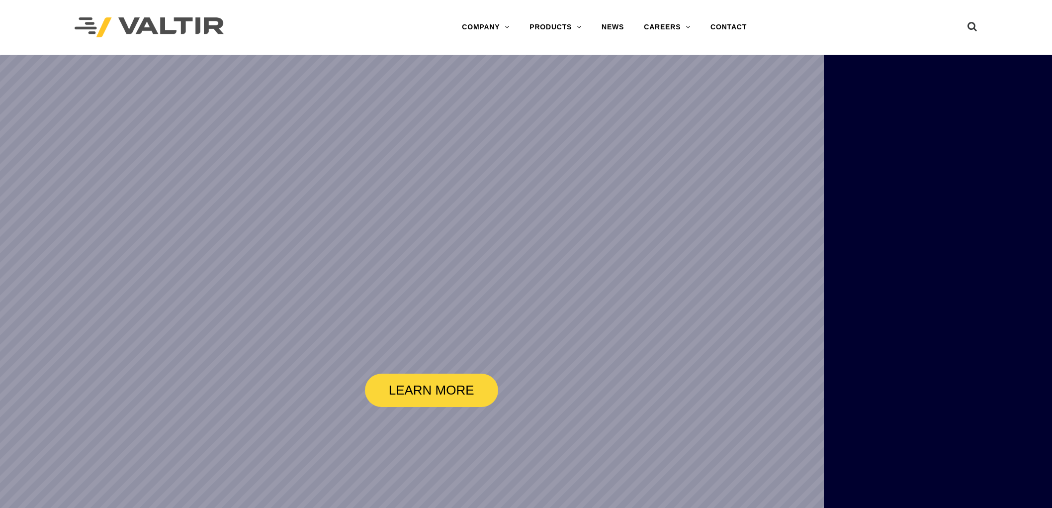 This screenshot has width=1052, height=508. Describe the element at coordinates (555, 27) in the screenshot. I see `a: PRODUCTS` at that location.